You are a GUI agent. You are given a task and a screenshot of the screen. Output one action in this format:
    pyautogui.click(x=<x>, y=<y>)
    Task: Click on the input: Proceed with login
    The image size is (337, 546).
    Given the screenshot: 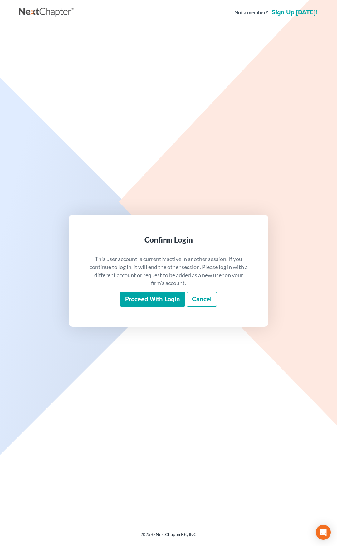 What is the action you would take?
    pyautogui.click(x=152, y=299)
    